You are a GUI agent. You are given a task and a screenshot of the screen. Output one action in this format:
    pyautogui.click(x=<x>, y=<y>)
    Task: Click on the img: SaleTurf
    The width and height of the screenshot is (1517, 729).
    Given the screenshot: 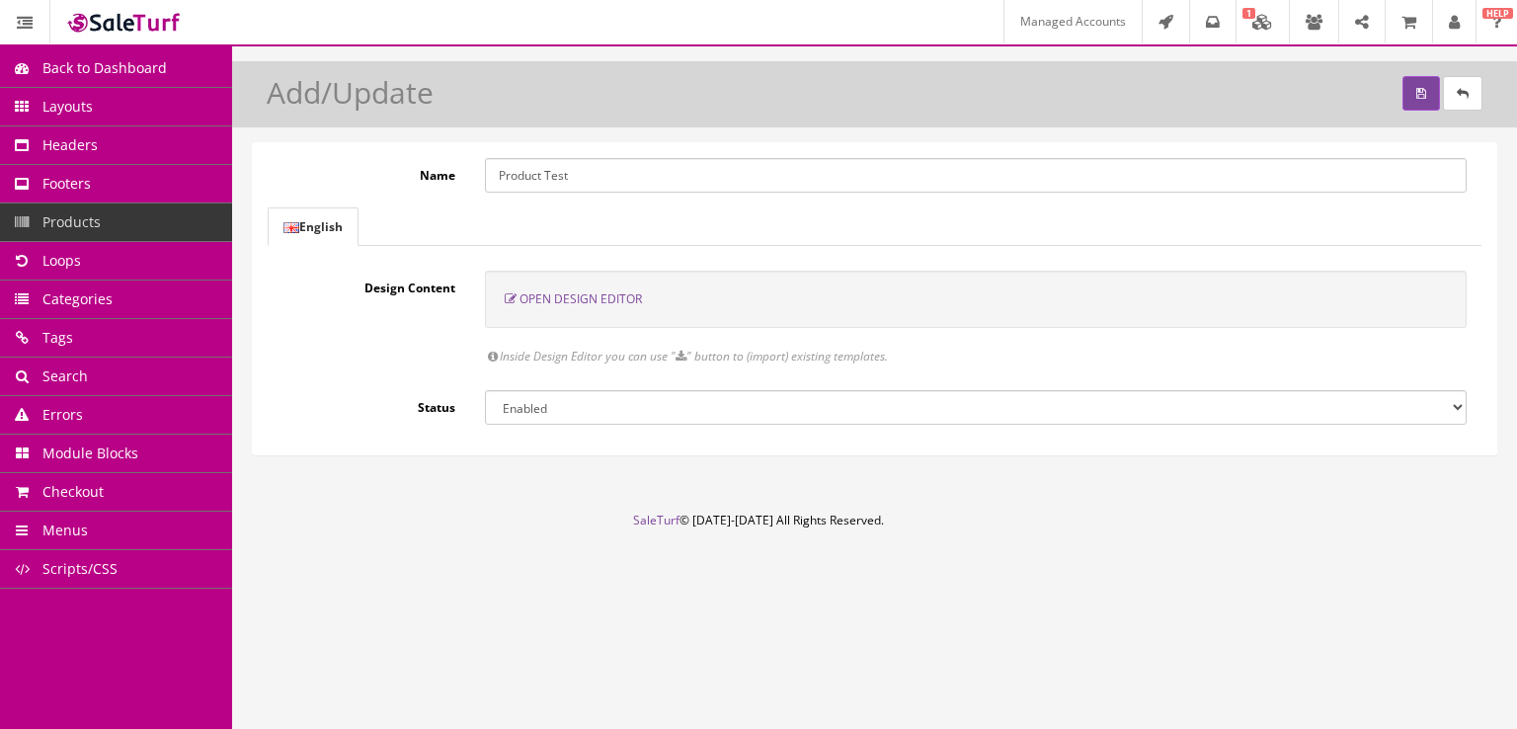 What is the action you would take?
    pyautogui.click(x=124, y=22)
    